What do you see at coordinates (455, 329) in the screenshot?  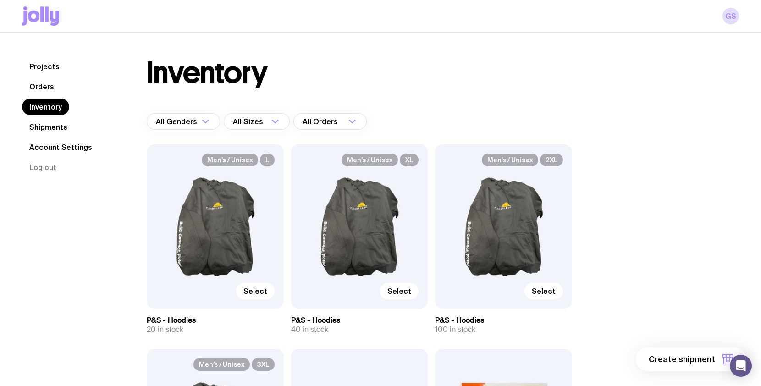 I see `span: 100 in stock` at bounding box center [455, 329].